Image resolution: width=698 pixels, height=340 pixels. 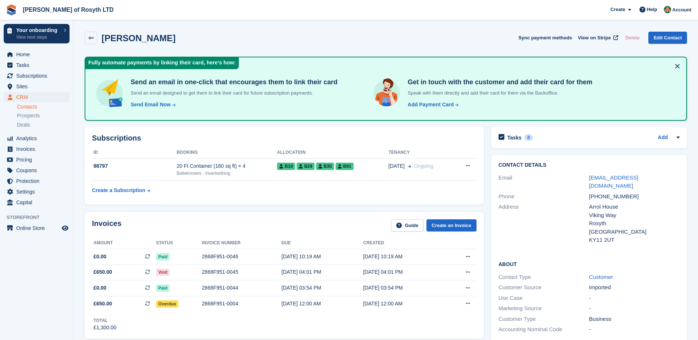 What do you see at coordinates (544, 182) in the screenshot?
I see `div: Email` at bounding box center [544, 182].